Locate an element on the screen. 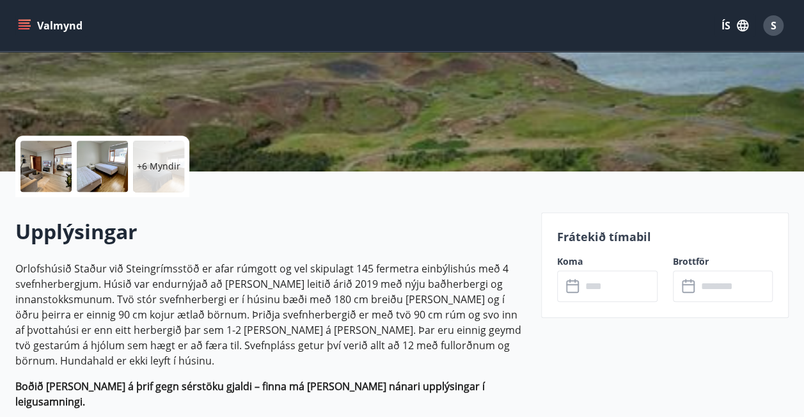 This screenshot has height=417, width=804. button: ÍS is located at coordinates (735, 26).